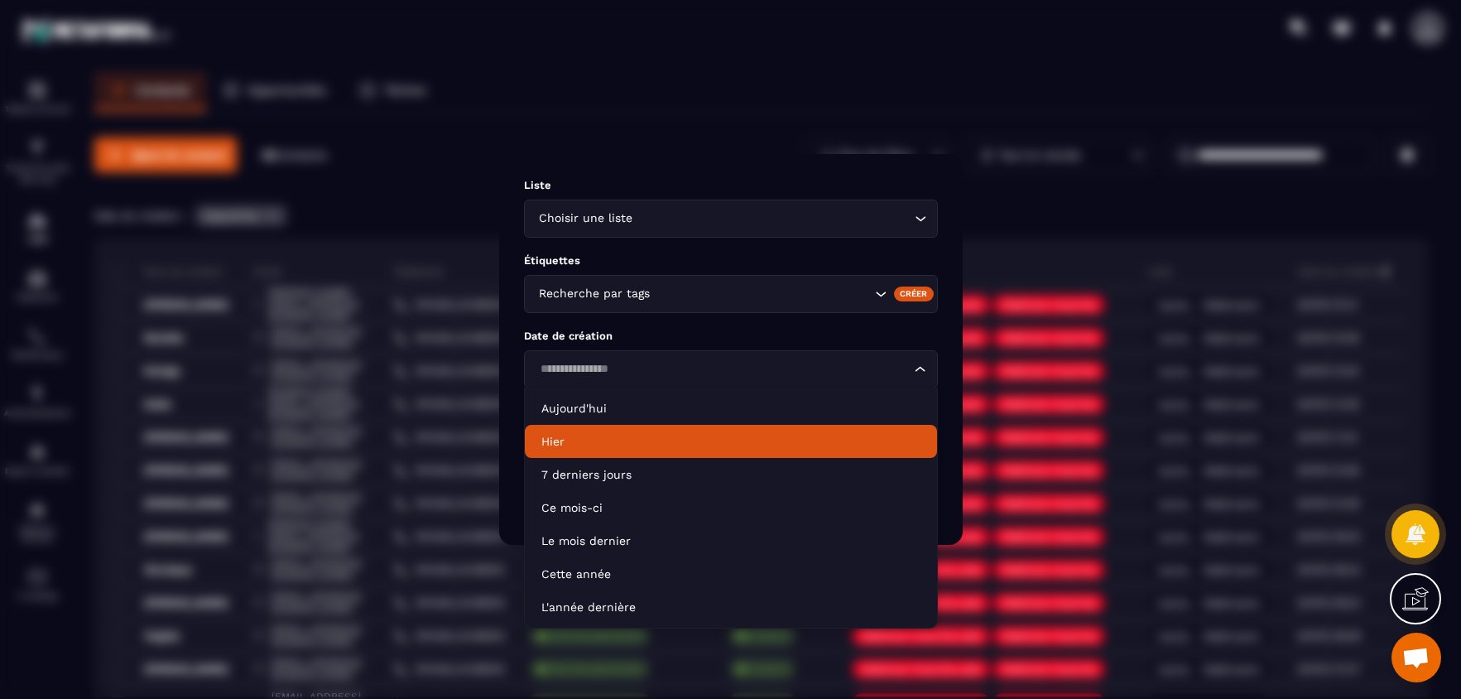 The width and height of the screenshot is (1461, 699). Describe the element at coordinates (731, 574) in the screenshot. I see `p: Cette année` at that location.